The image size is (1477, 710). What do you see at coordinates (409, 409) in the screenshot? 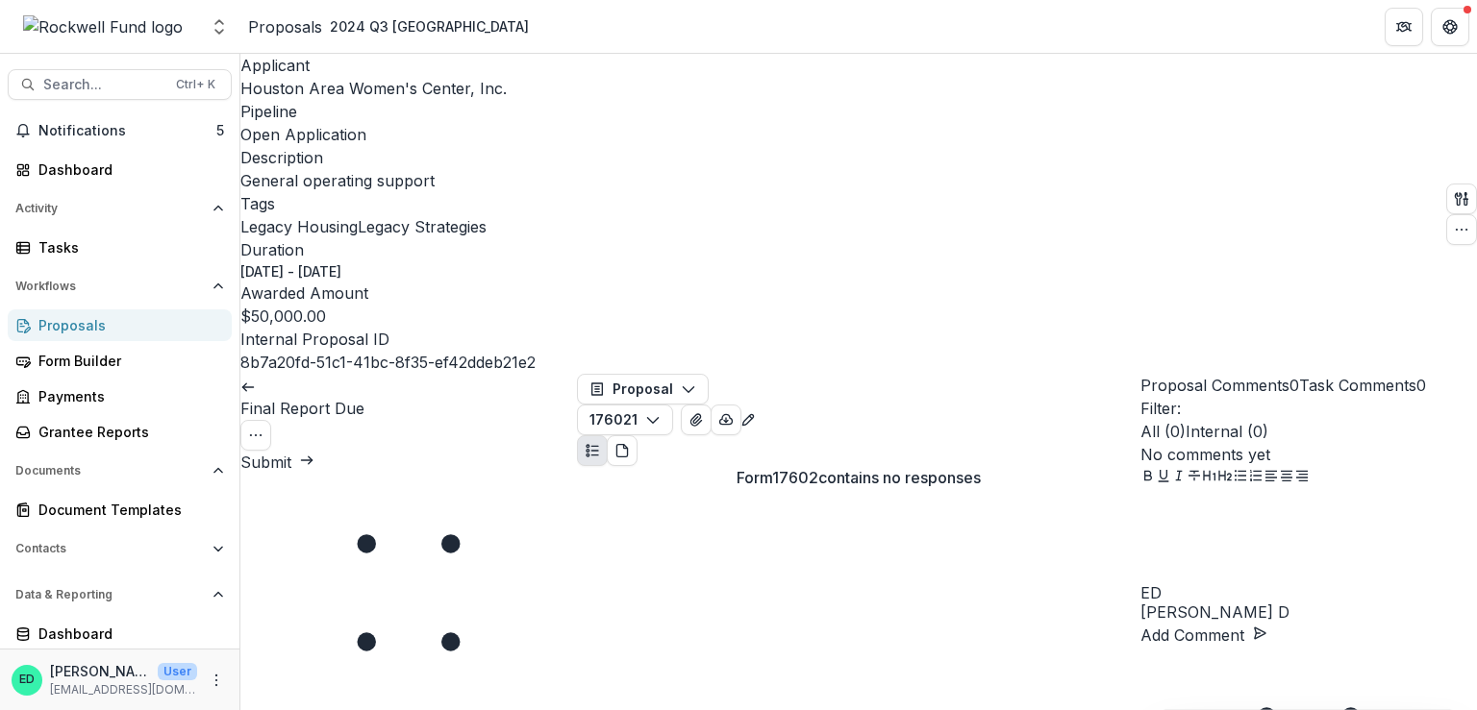
I see `h3: Final Report Due` at bounding box center [409, 409].